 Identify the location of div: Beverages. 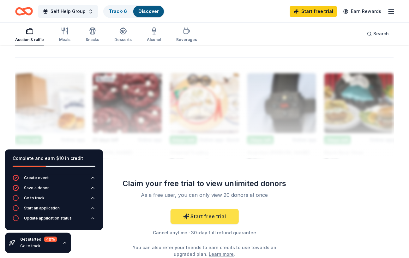
(186, 40).